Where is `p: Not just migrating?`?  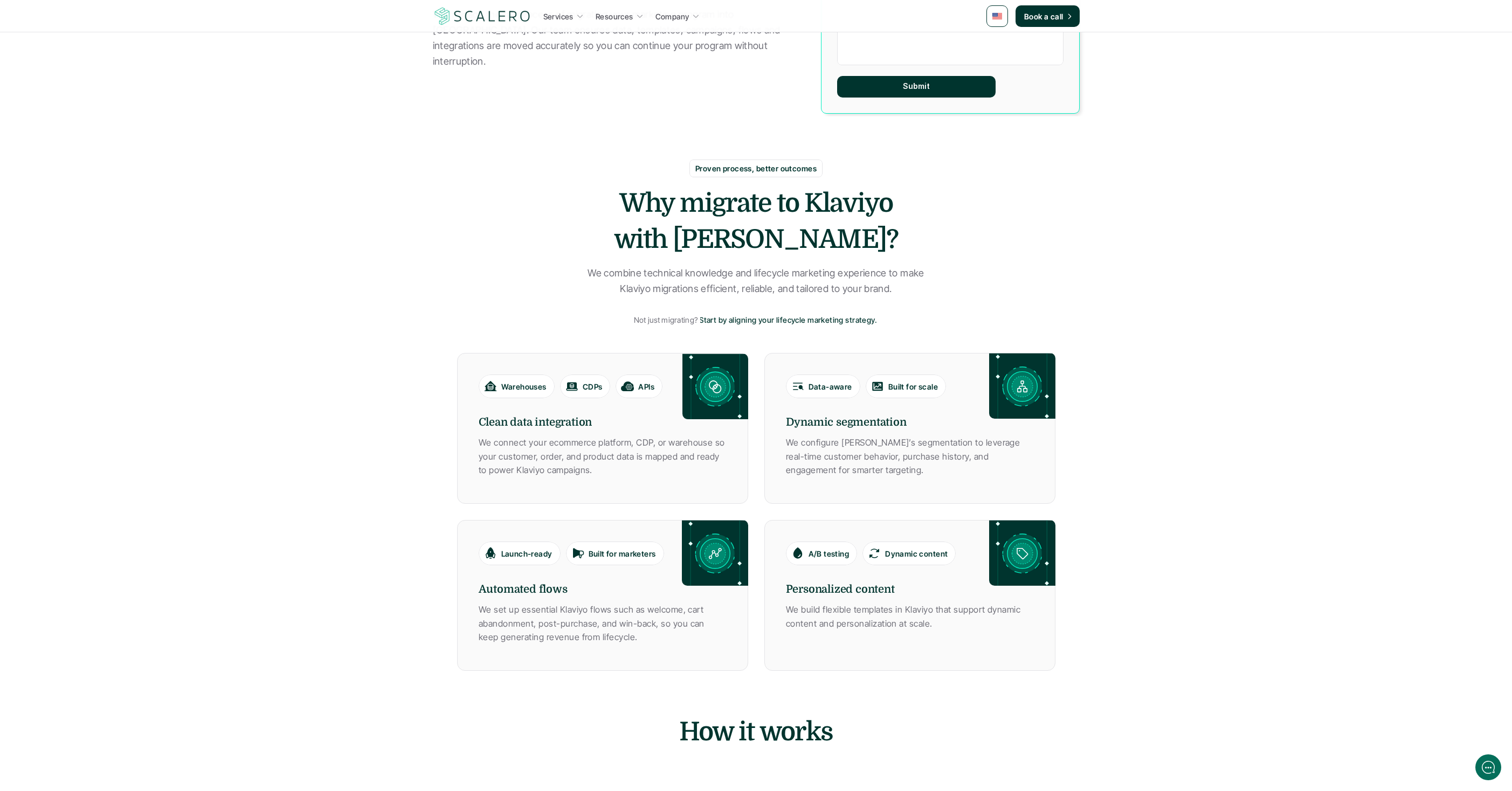 p: Not just migrating? is located at coordinates (665, 320).